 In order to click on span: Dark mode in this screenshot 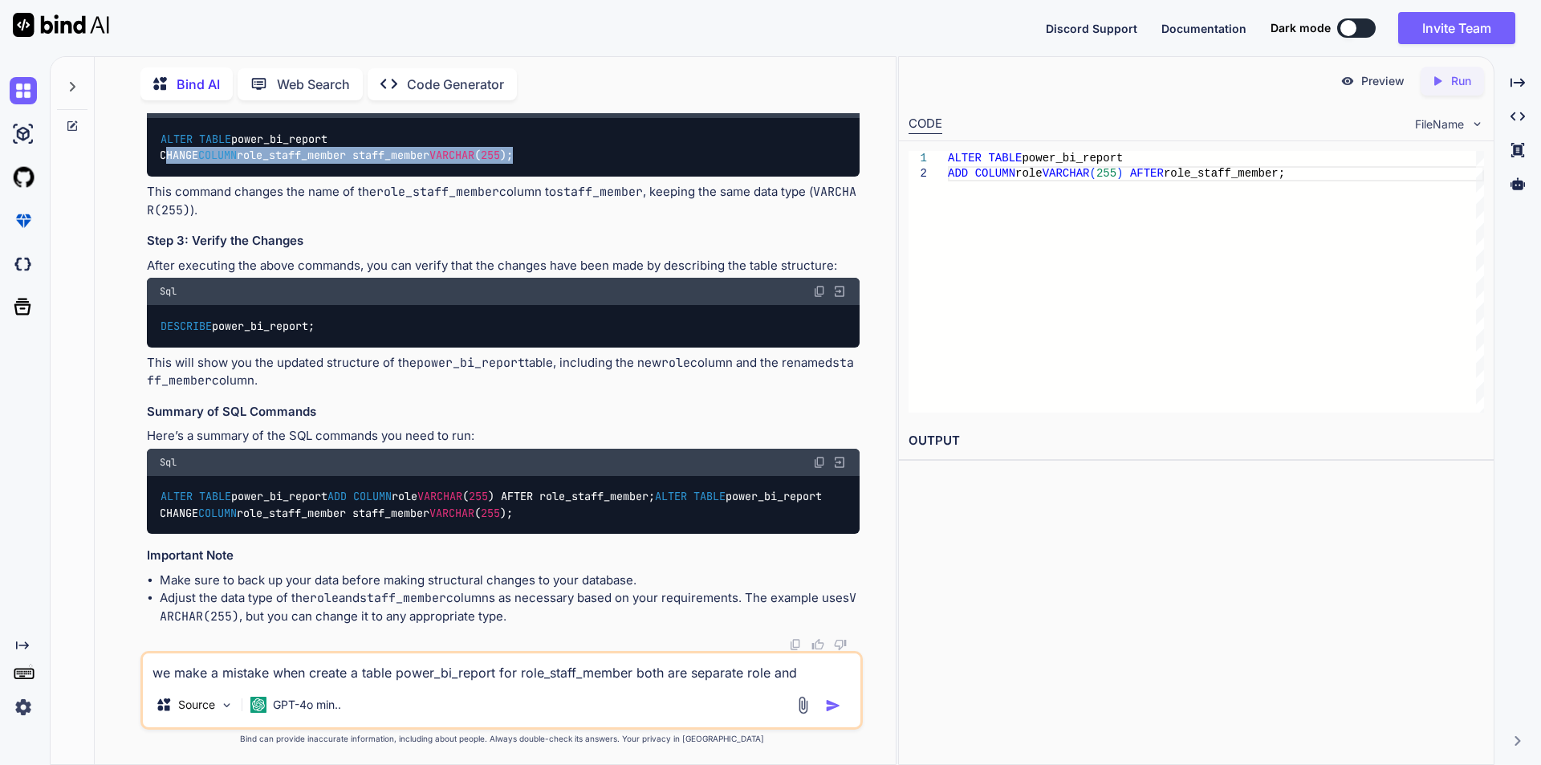, I will do `click(1300, 28)`.